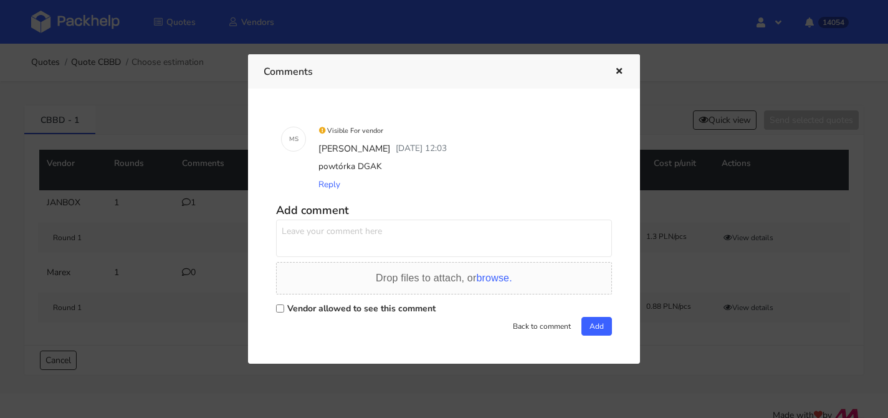  Describe the element at coordinates (461, 166) in the screenshot. I see `div: powtórka DGAK` at that location.